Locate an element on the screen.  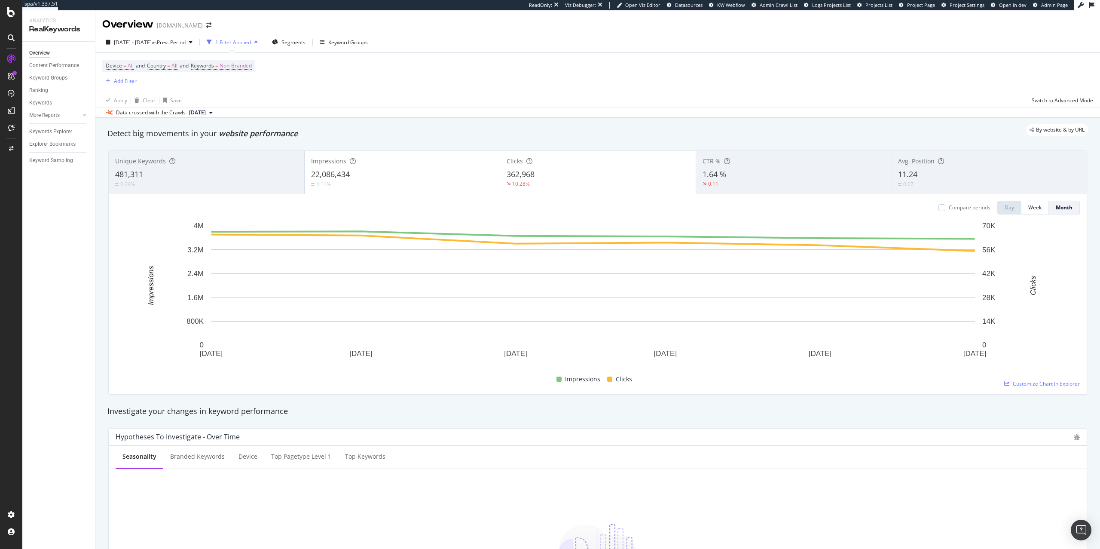
div: 1 Filter Applied is located at coordinates (233, 42).